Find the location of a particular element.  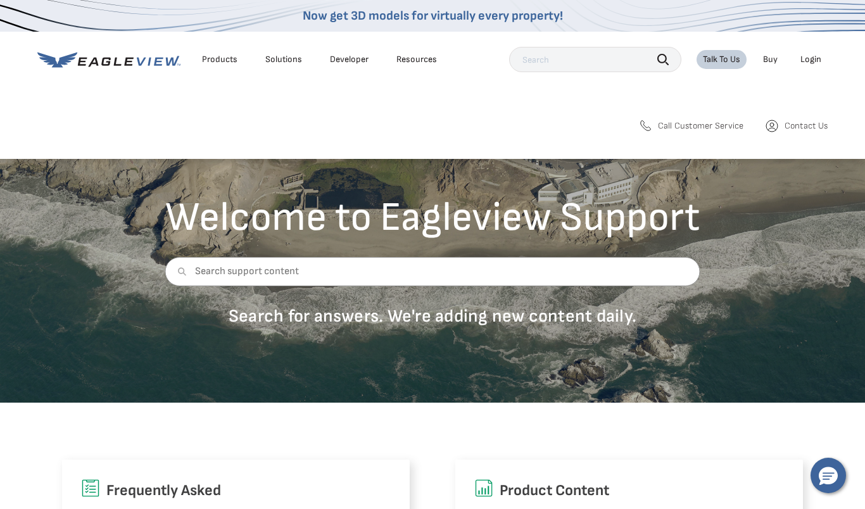

h2: Welcome to Eagleview Support is located at coordinates (432, 218).